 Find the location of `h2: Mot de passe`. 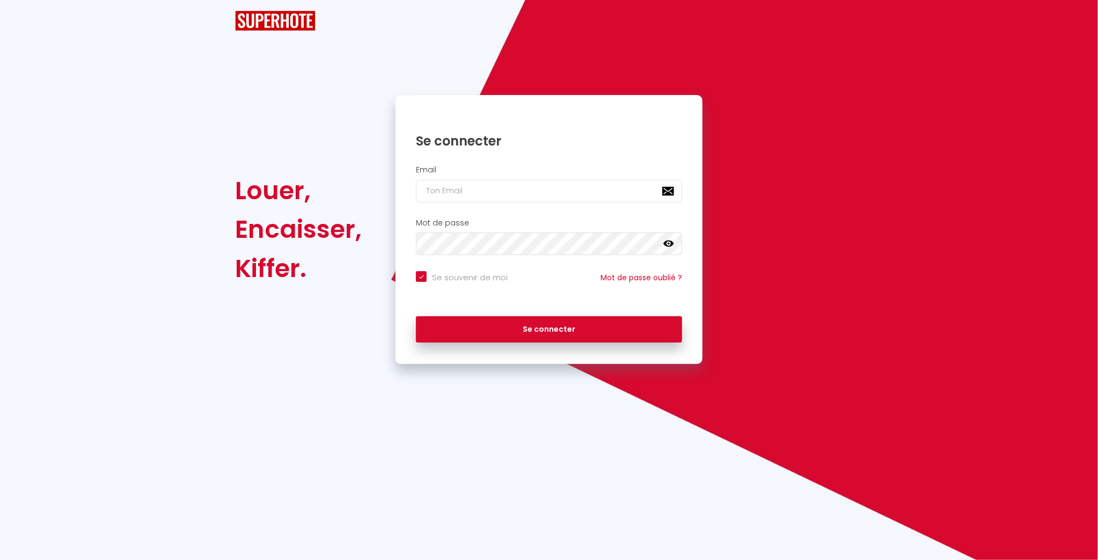

h2: Mot de passe is located at coordinates (549, 223).